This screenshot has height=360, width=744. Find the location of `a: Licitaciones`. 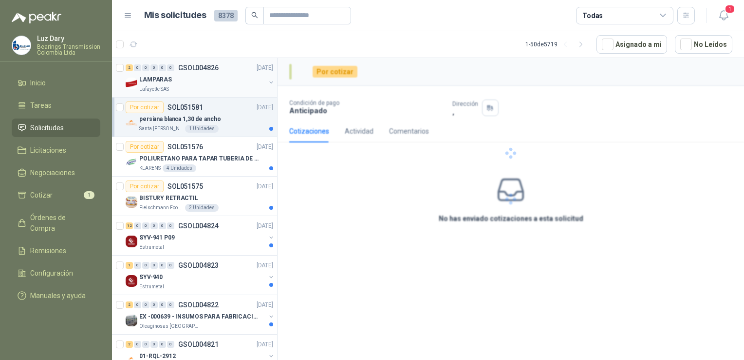

a: Licitaciones is located at coordinates (56, 150).